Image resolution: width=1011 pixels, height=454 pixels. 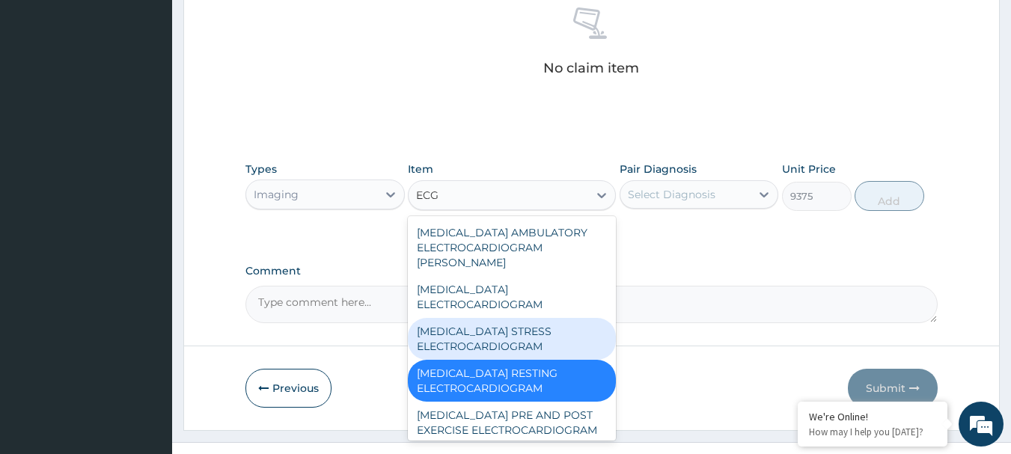 What do you see at coordinates (591, 68) in the screenshot?
I see `p: No claim item` at bounding box center [591, 68].